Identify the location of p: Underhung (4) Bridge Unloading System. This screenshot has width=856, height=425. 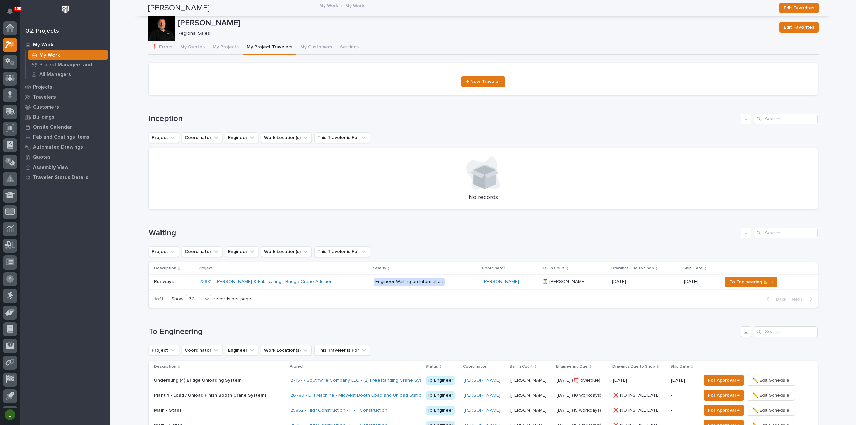
(198, 380).